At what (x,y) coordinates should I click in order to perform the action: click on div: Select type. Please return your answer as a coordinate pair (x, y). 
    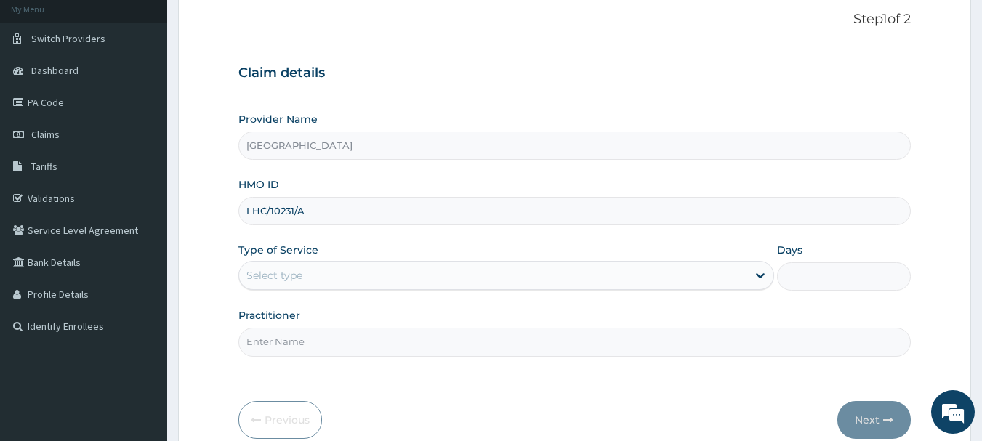
    Looking at the image, I should click on (274, 276).